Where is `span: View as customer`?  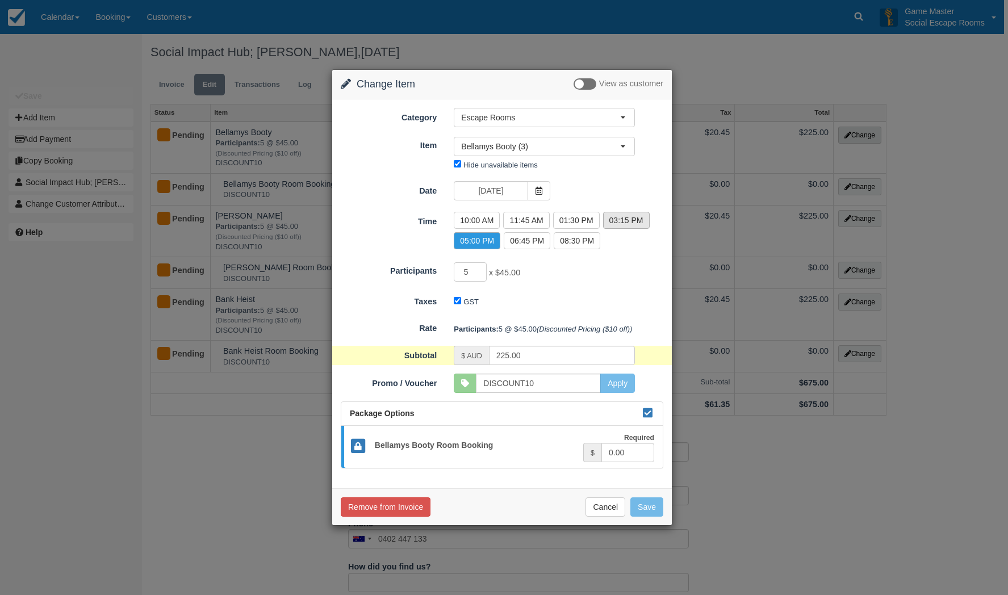 span: View as customer is located at coordinates (631, 84).